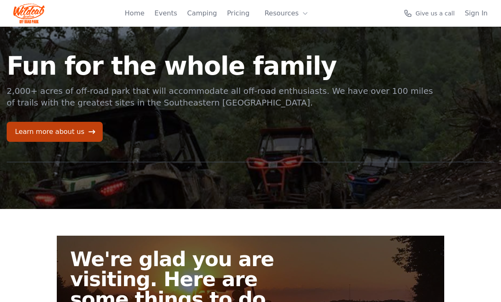  I want to click on a: Home, so click(134, 13).